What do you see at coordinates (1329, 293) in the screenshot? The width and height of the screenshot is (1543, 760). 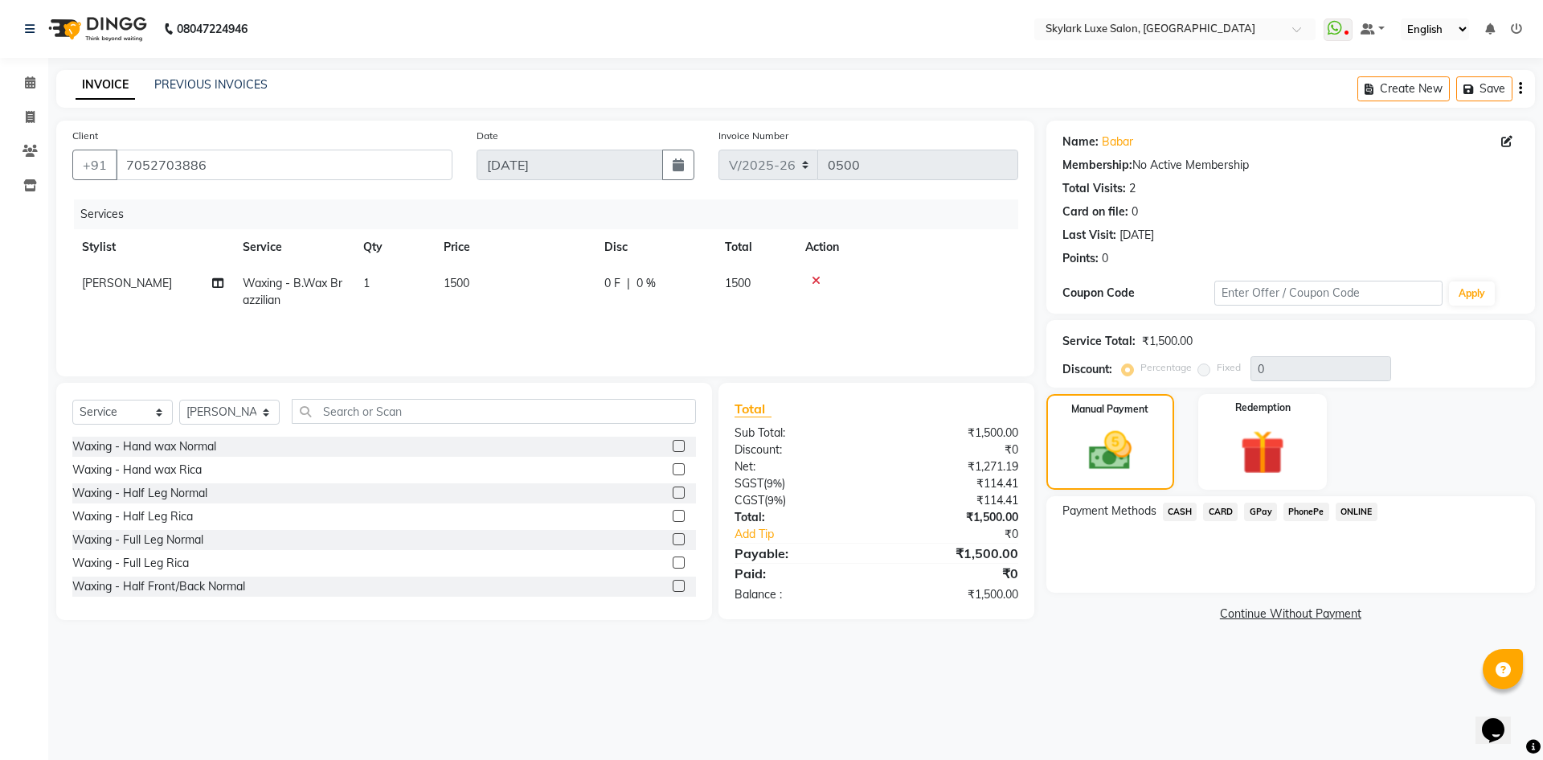 I see `input: Enter Offer / Coupon Code` at bounding box center [1329, 293].